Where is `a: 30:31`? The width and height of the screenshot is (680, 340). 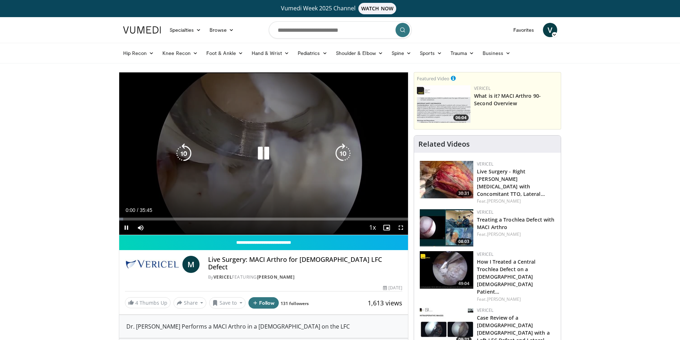 a: 30:31 is located at coordinates (447, 180).